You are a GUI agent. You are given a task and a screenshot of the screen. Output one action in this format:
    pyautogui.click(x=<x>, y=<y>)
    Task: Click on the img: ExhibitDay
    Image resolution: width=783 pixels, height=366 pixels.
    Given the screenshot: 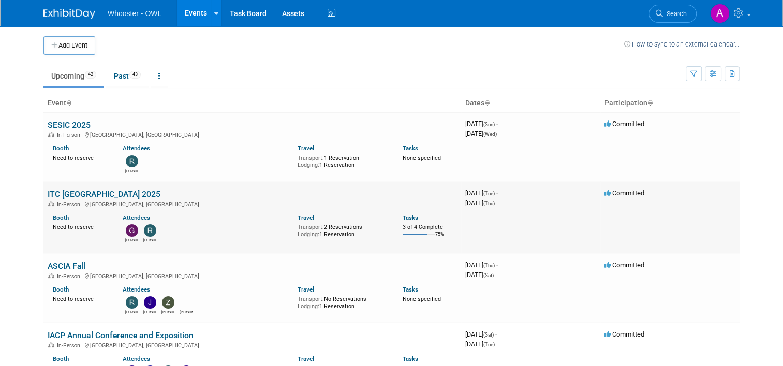 What is the action you would take?
    pyautogui.click(x=69, y=14)
    